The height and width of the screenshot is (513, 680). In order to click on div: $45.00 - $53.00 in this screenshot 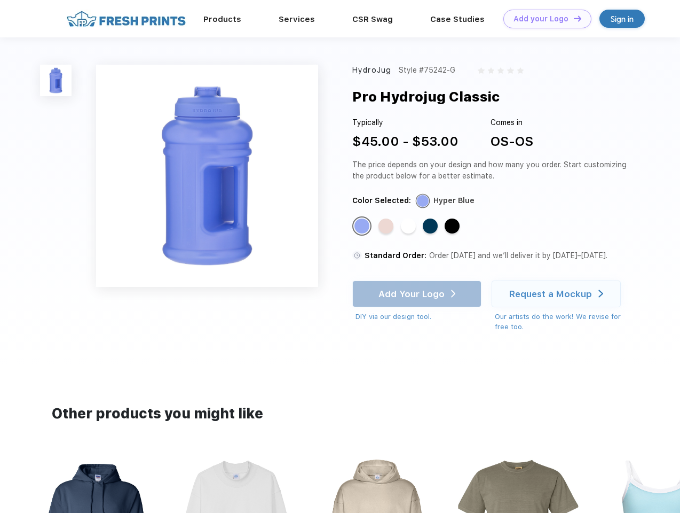, I will do `click(405, 142)`.